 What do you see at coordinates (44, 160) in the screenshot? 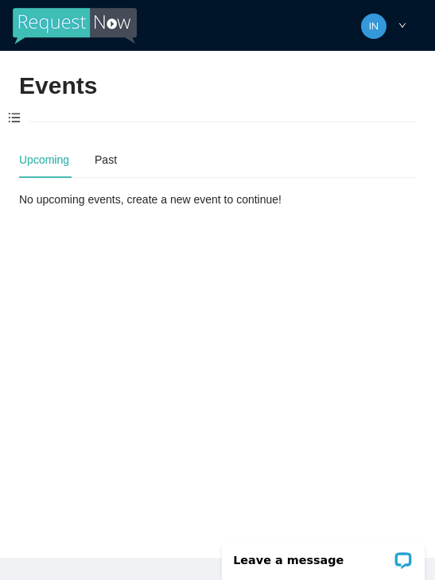
I see `div: Upcoming` at bounding box center [44, 160].